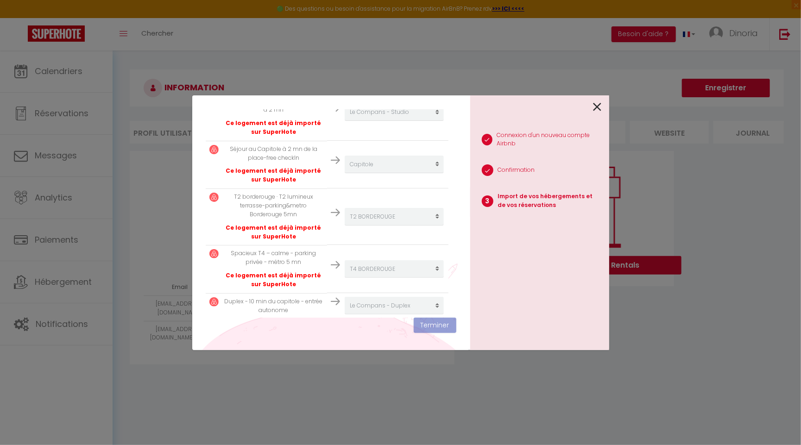 The image size is (801, 445). What do you see at coordinates (487, 201) in the screenshot?
I see `span: 3` at bounding box center [487, 201].